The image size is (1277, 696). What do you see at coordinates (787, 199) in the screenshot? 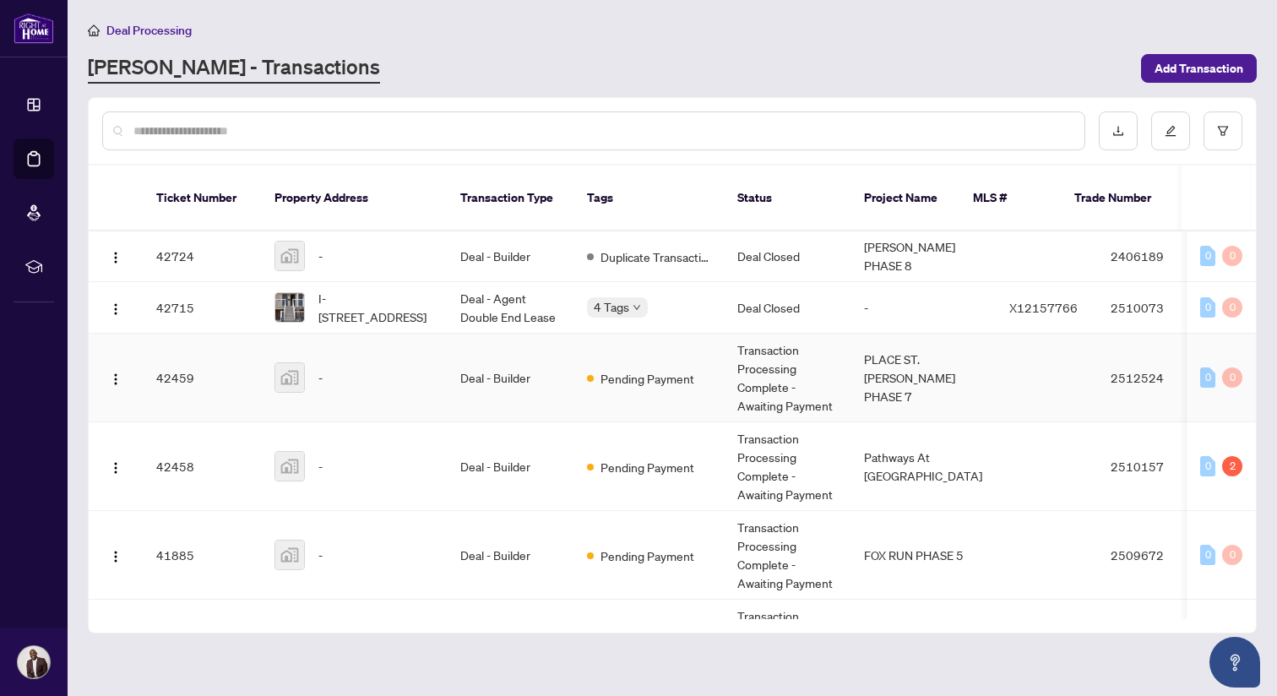
I see `th: Status` at bounding box center [787, 199].